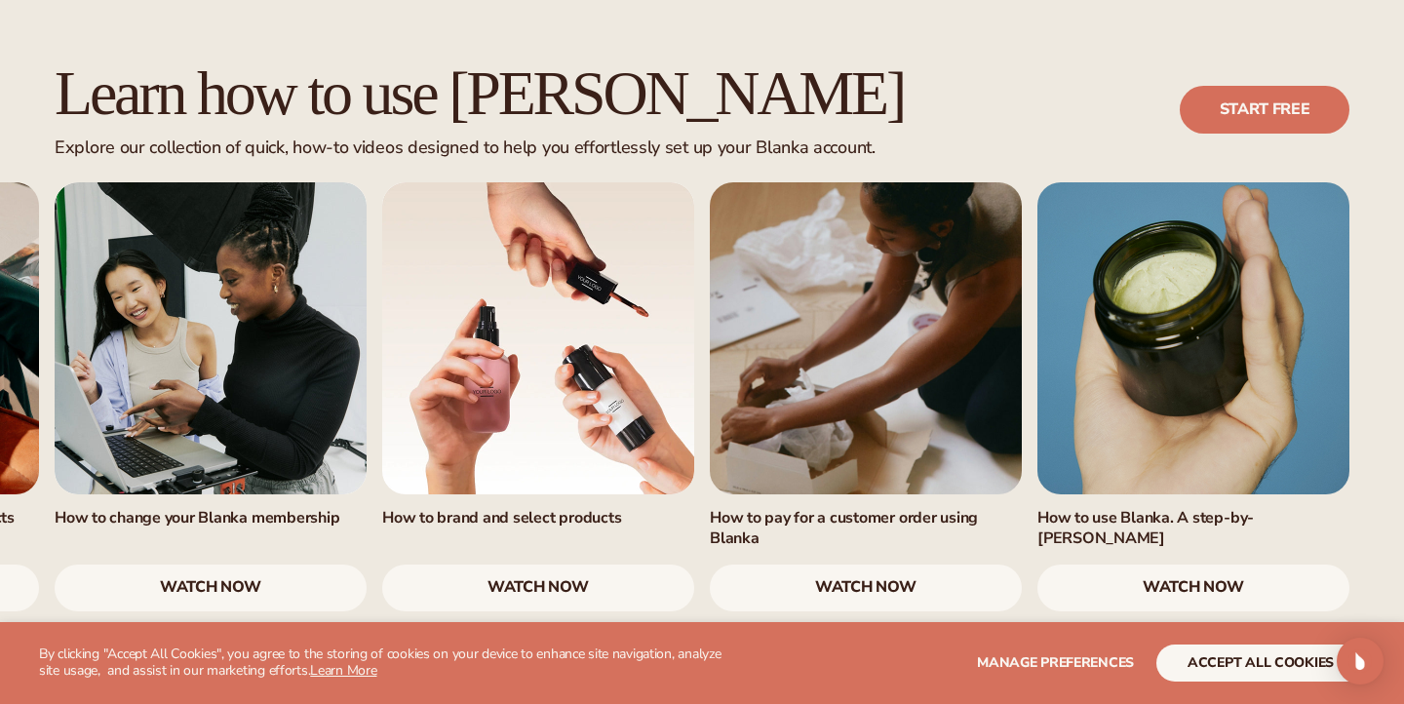  I want to click on span: Manage preferences, so click(1055, 662).